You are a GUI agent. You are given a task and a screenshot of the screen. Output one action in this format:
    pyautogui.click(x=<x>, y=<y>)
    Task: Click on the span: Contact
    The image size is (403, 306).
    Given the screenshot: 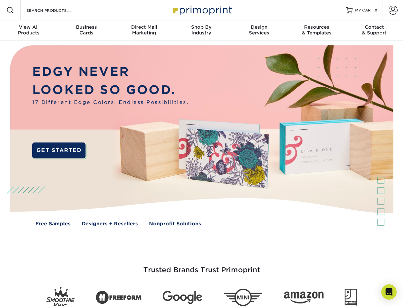 What is the action you would take?
    pyautogui.click(x=374, y=27)
    